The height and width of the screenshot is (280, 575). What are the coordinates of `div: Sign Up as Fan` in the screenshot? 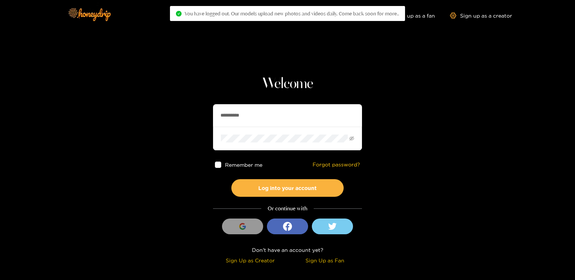 It's located at (325, 260).